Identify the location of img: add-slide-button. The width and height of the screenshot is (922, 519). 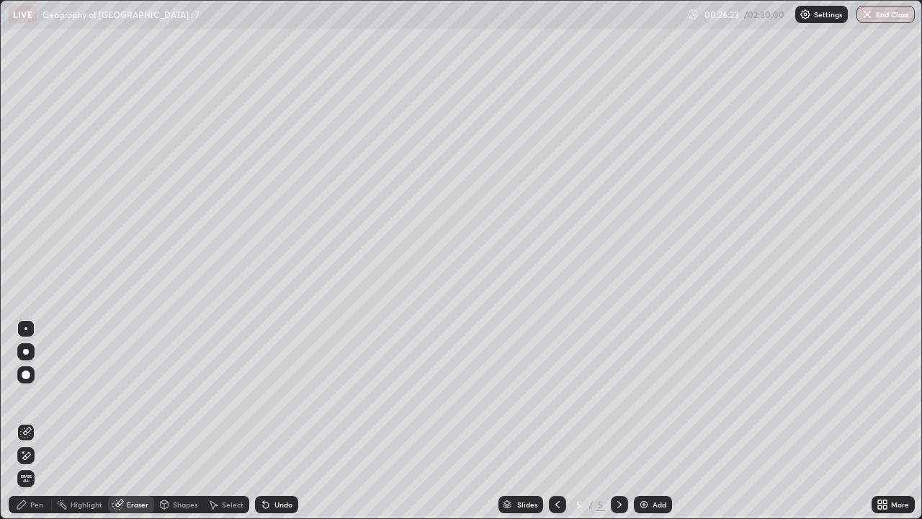
(644, 504).